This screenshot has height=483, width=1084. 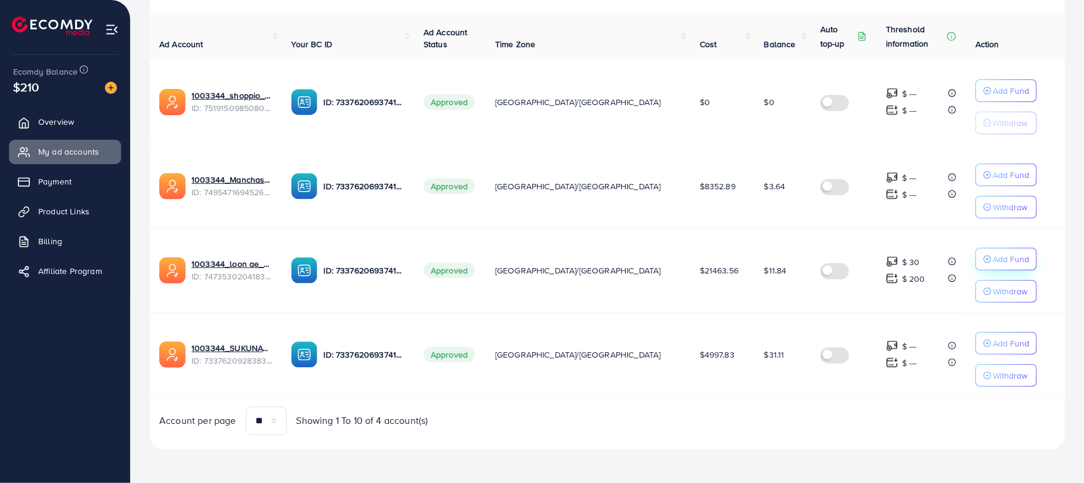 What do you see at coordinates (50, 241) in the screenshot?
I see `span: Billing` at bounding box center [50, 241].